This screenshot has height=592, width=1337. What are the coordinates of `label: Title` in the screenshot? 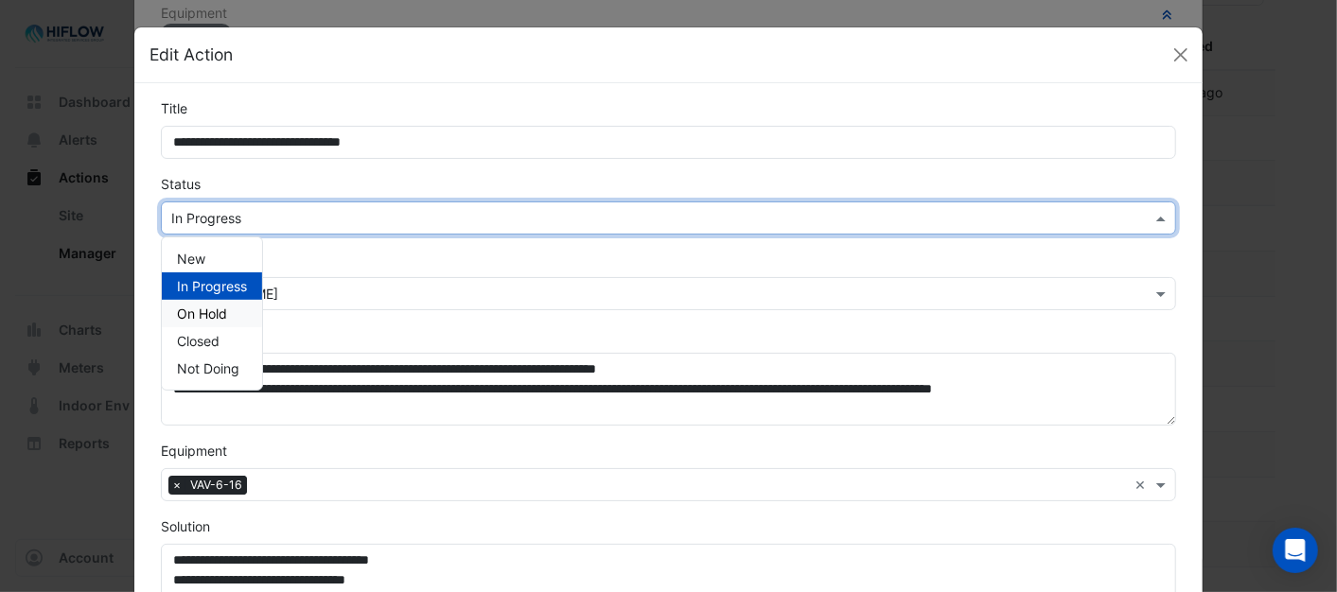 It's located at (174, 108).